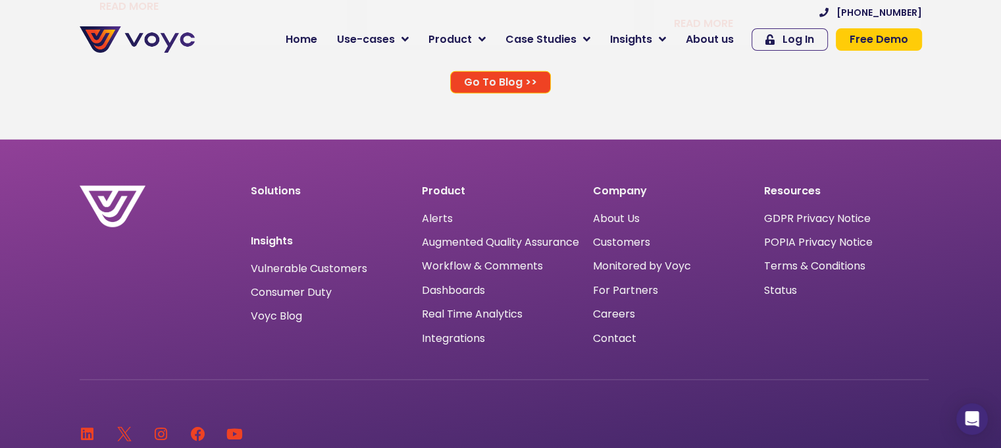  I want to click on span: Free Demo, so click(879, 40).